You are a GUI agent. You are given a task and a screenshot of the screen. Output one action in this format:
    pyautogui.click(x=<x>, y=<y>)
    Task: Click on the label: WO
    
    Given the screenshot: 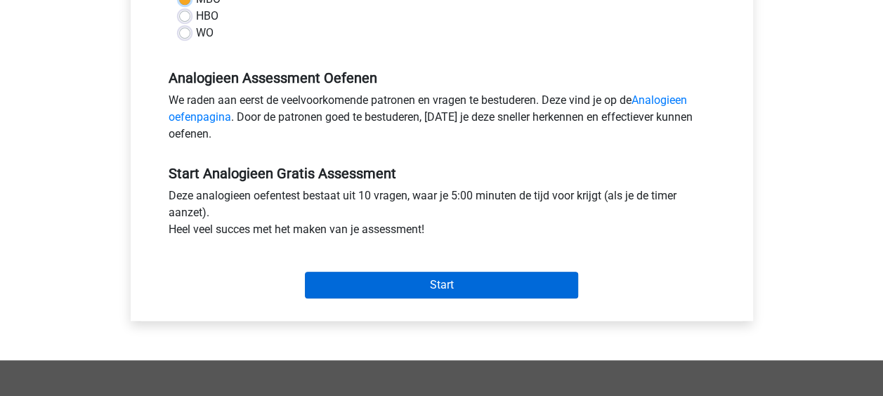 What is the action you would take?
    pyautogui.click(x=204, y=33)
    